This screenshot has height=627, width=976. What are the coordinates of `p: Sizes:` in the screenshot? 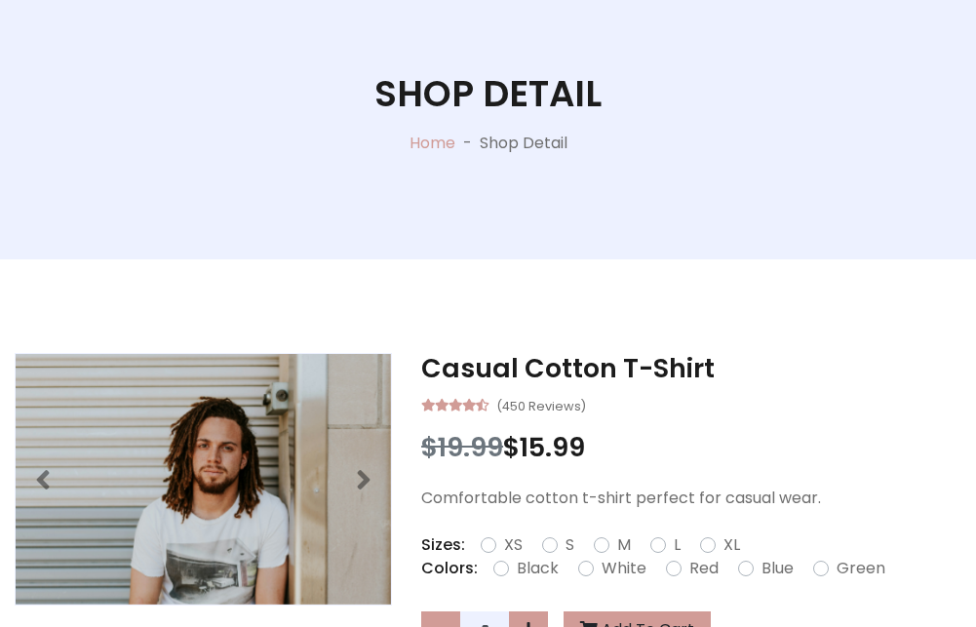 It's located at (443, 545).